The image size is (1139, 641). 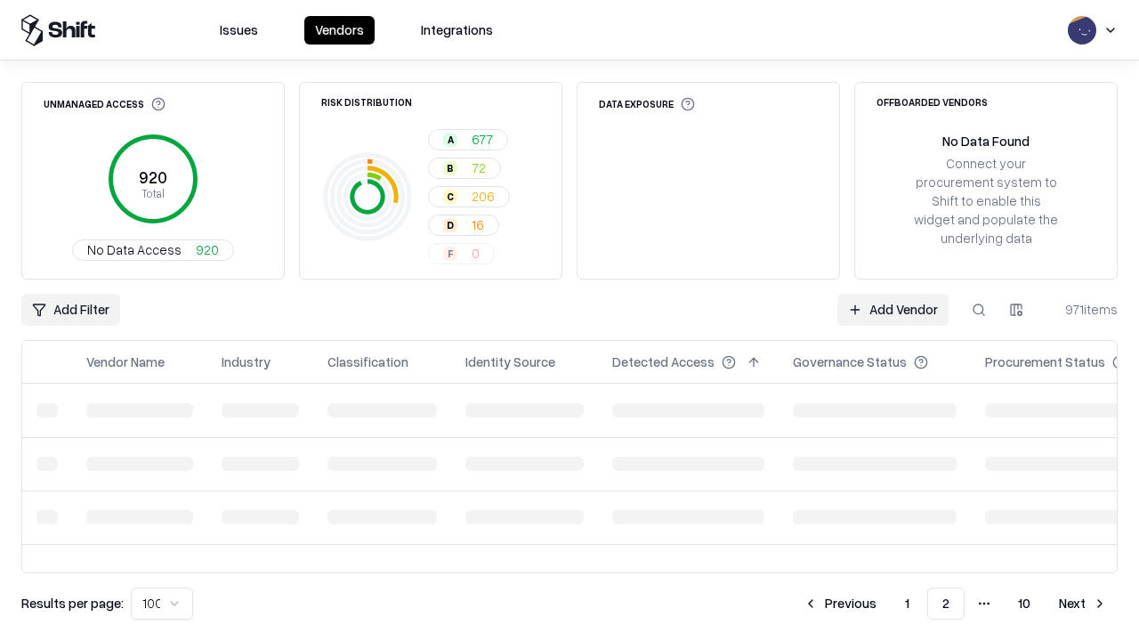 What do you see at coordinates (946, 603) in the screenshot?
I see `button: 2` at bounding box center [946, 603].